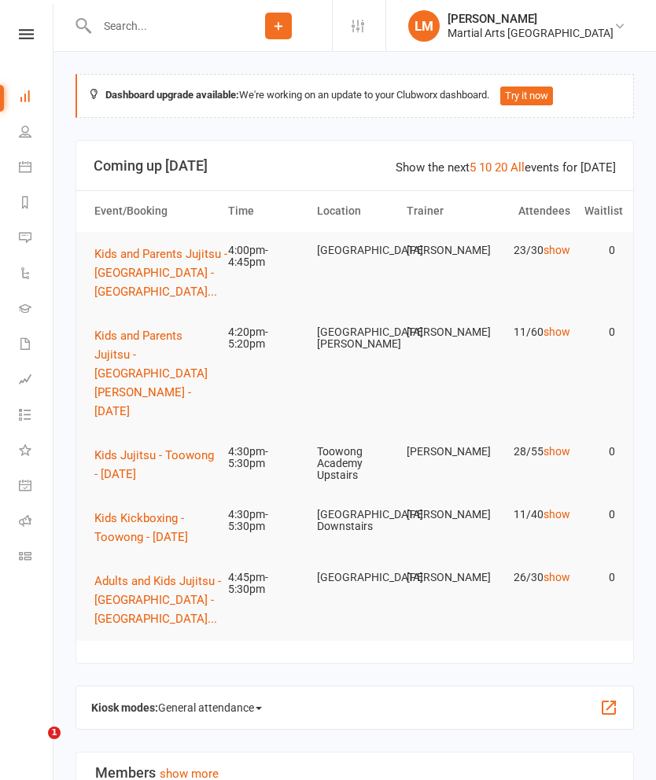 This screenshot has width=656, height=780. What do you see at coordinates (36, 98) in the screenshot?
I see `a: Dashboard` at bounding box center [36, 98].